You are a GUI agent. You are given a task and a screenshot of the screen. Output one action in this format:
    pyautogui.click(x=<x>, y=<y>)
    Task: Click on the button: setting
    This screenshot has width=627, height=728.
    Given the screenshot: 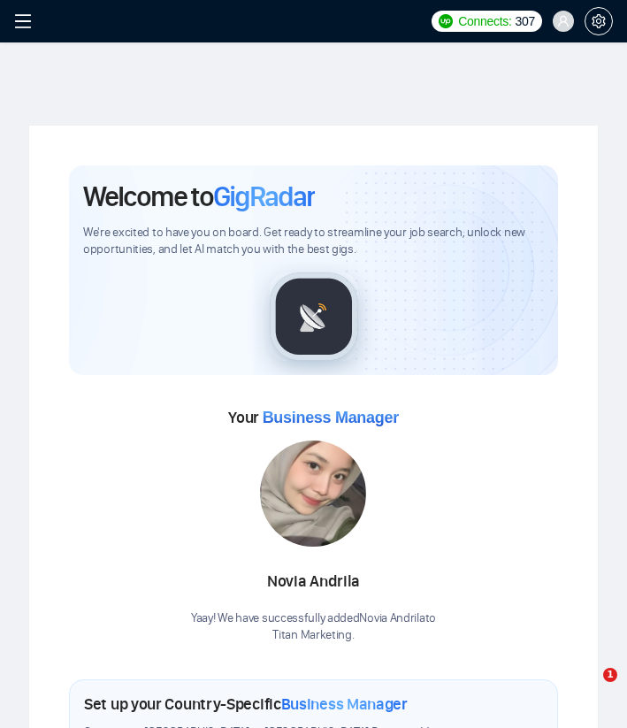 What is the action you would take?
    pyautogui.click(x=599, y=21)
    